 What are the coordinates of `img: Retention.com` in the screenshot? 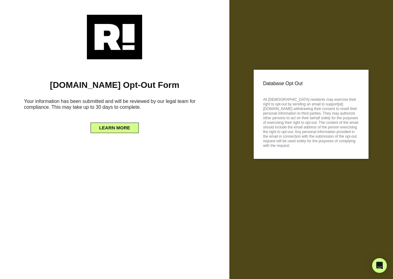 It's located at (115, 37).